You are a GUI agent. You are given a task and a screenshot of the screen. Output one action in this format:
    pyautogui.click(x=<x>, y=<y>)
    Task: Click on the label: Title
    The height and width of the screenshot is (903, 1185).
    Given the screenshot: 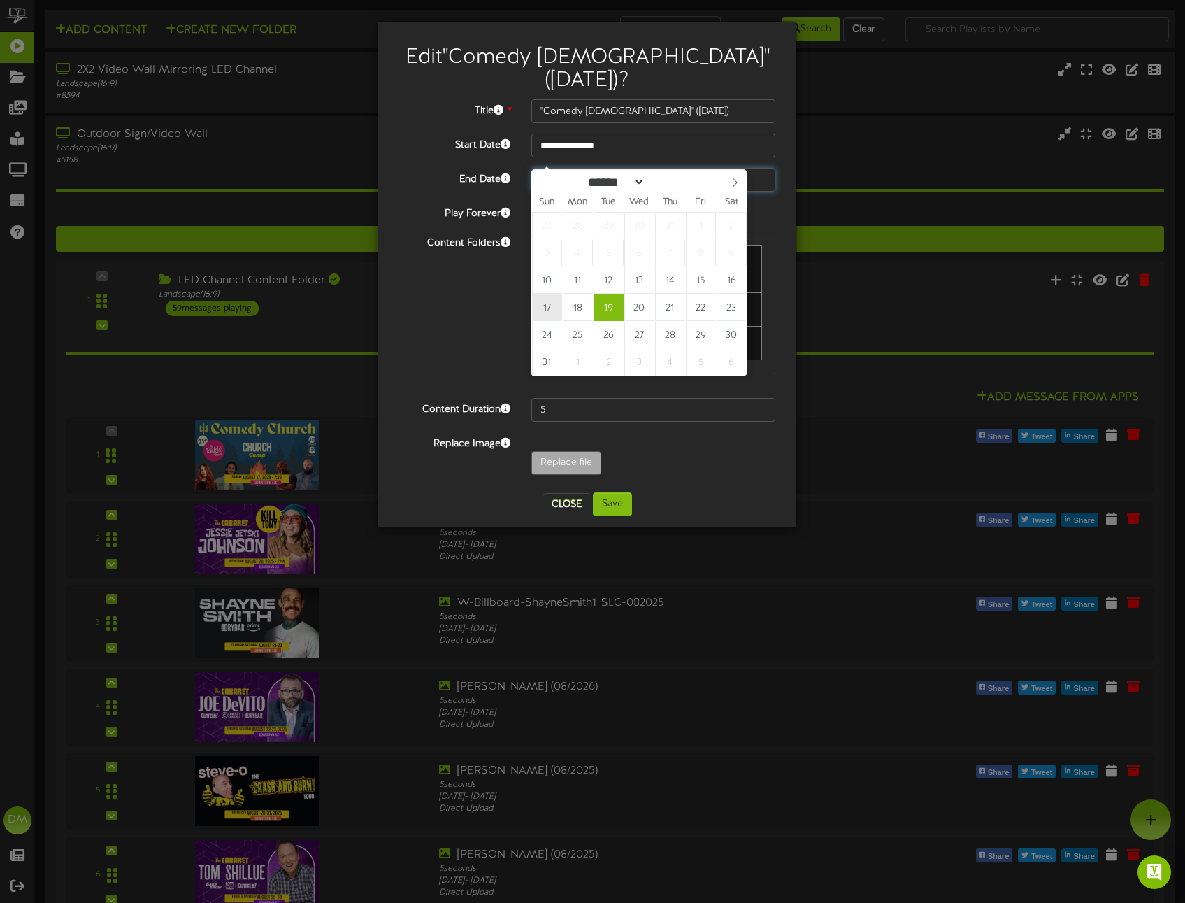 What is the action you would take?
    pyautogui.click(x=454, y=108)
    